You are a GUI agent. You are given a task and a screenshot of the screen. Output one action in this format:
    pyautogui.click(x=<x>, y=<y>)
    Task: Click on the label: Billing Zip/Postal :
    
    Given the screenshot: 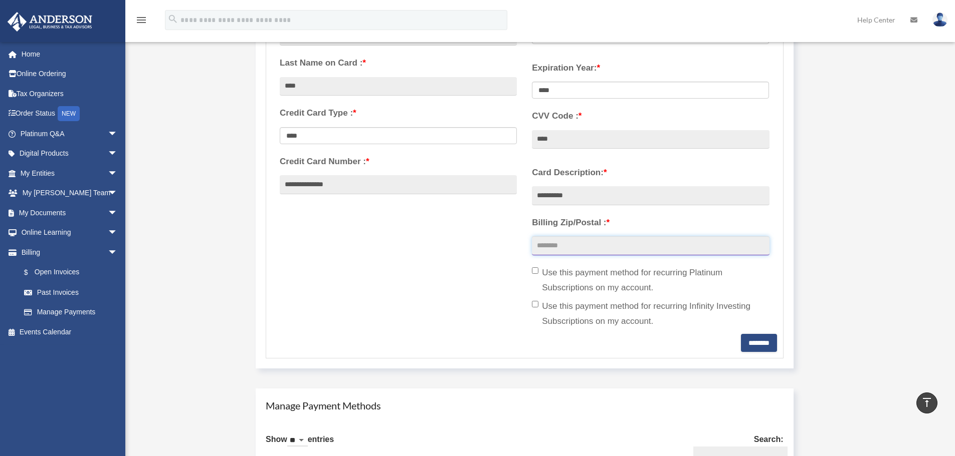 What is the action you would take?
    pyautogui.click(x=650, y=223)
    